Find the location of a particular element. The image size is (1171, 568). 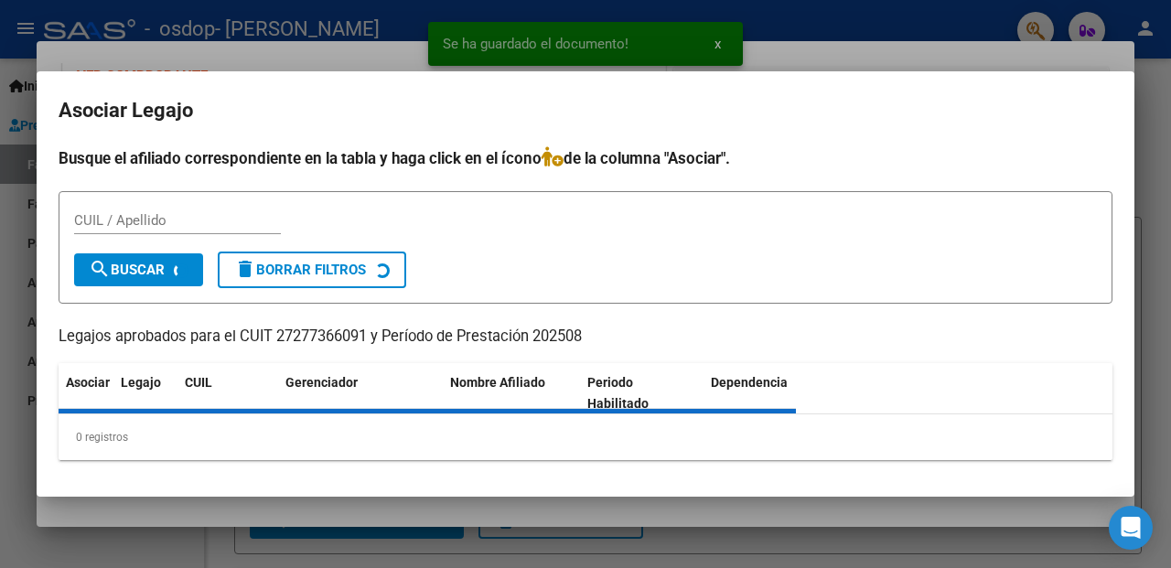

mat-icon: delete is located at coordinates (245, 269).